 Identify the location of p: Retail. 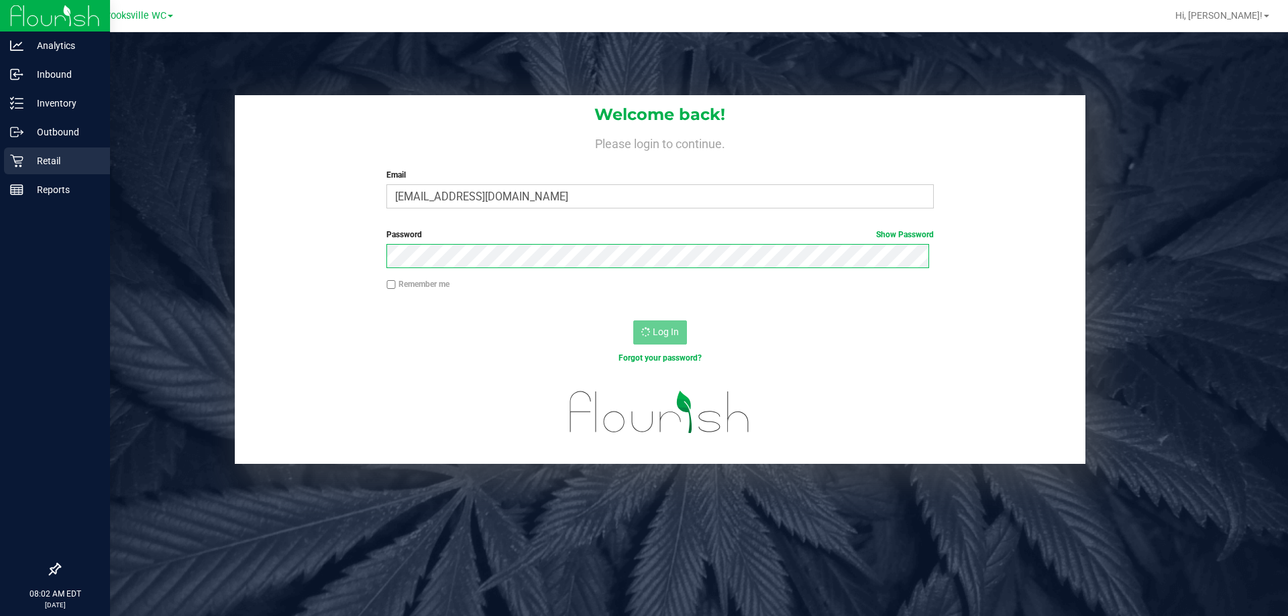
(64, 161).